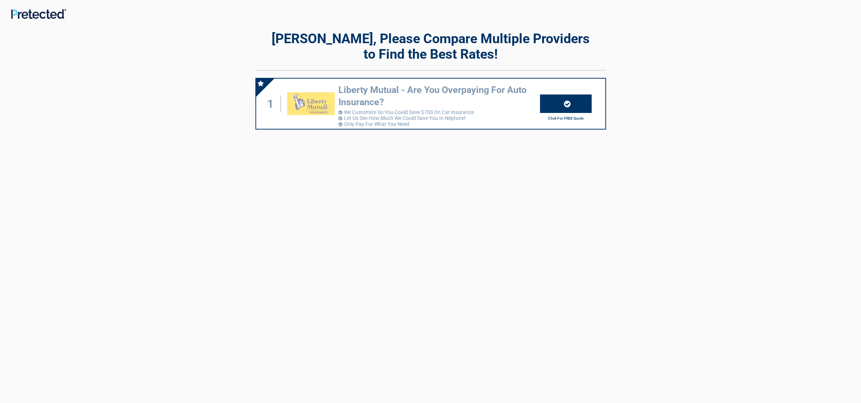 This screenshot has width=861, height=403. What do you see at coordinates (439, 118) in the screenshot?
I see `li: Let Us See How Much We Could Save You In Neptune!` at bounding box center [439, 118].